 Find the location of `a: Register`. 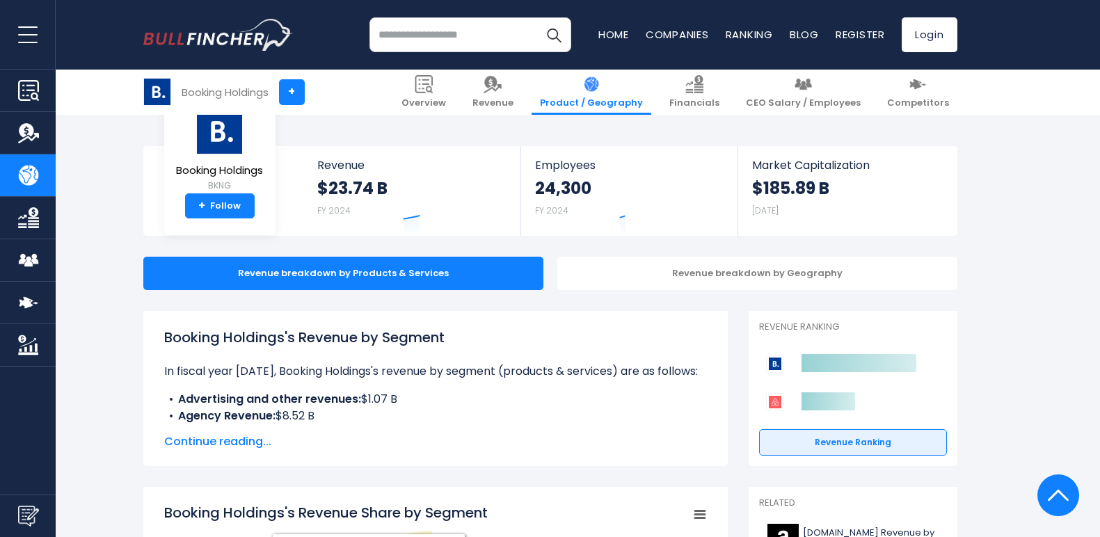

a: Register is located at coordinates (860, 34).